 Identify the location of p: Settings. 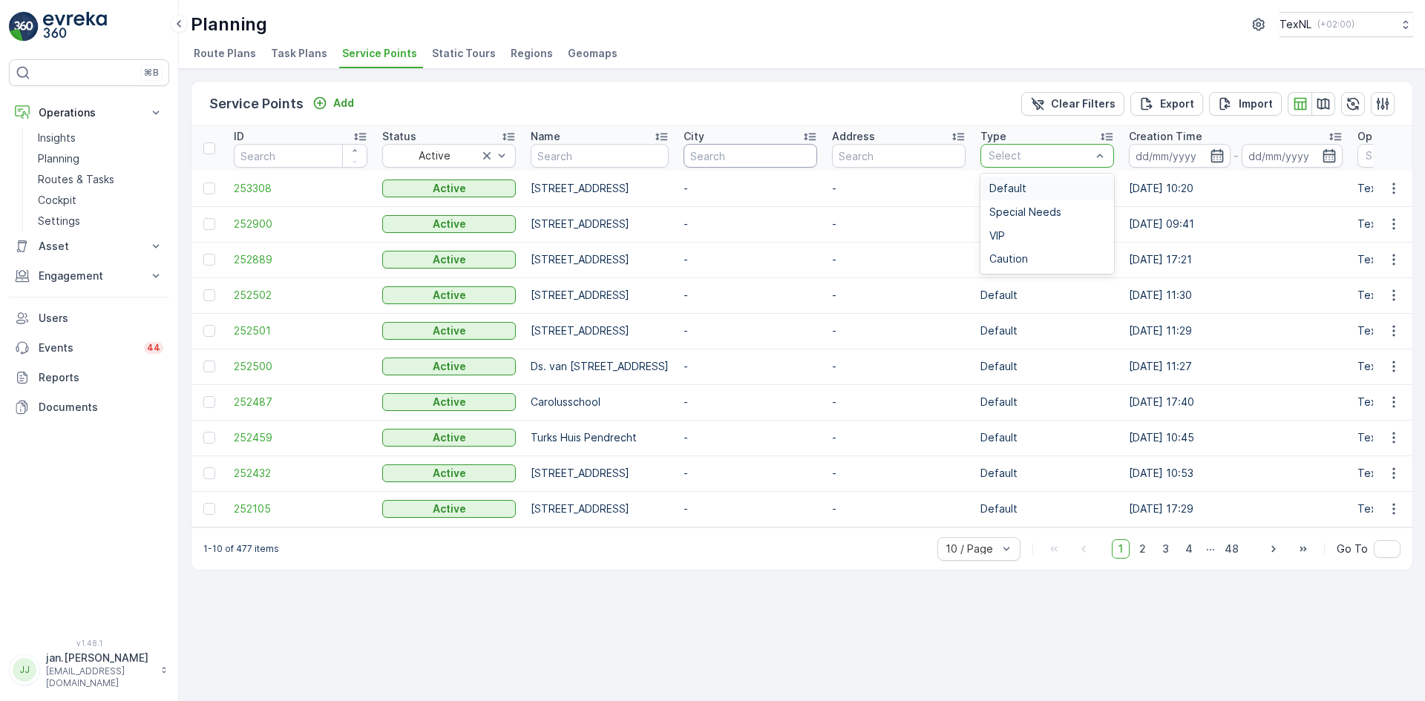
(59, 221).